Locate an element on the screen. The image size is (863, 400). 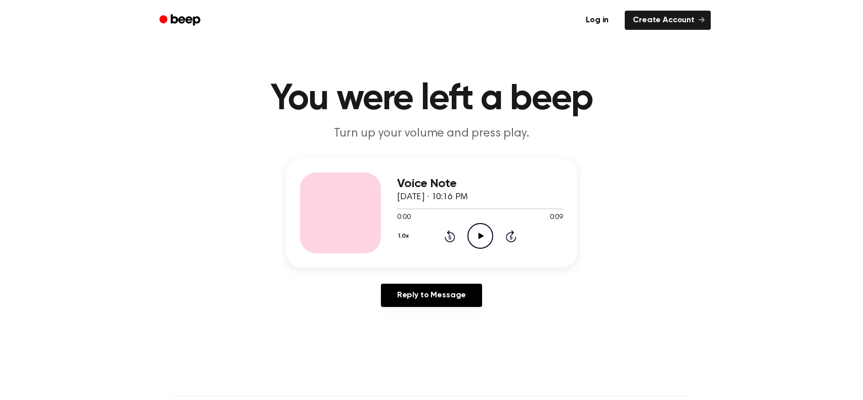
a: Beep is located at coordinates (181, 20).